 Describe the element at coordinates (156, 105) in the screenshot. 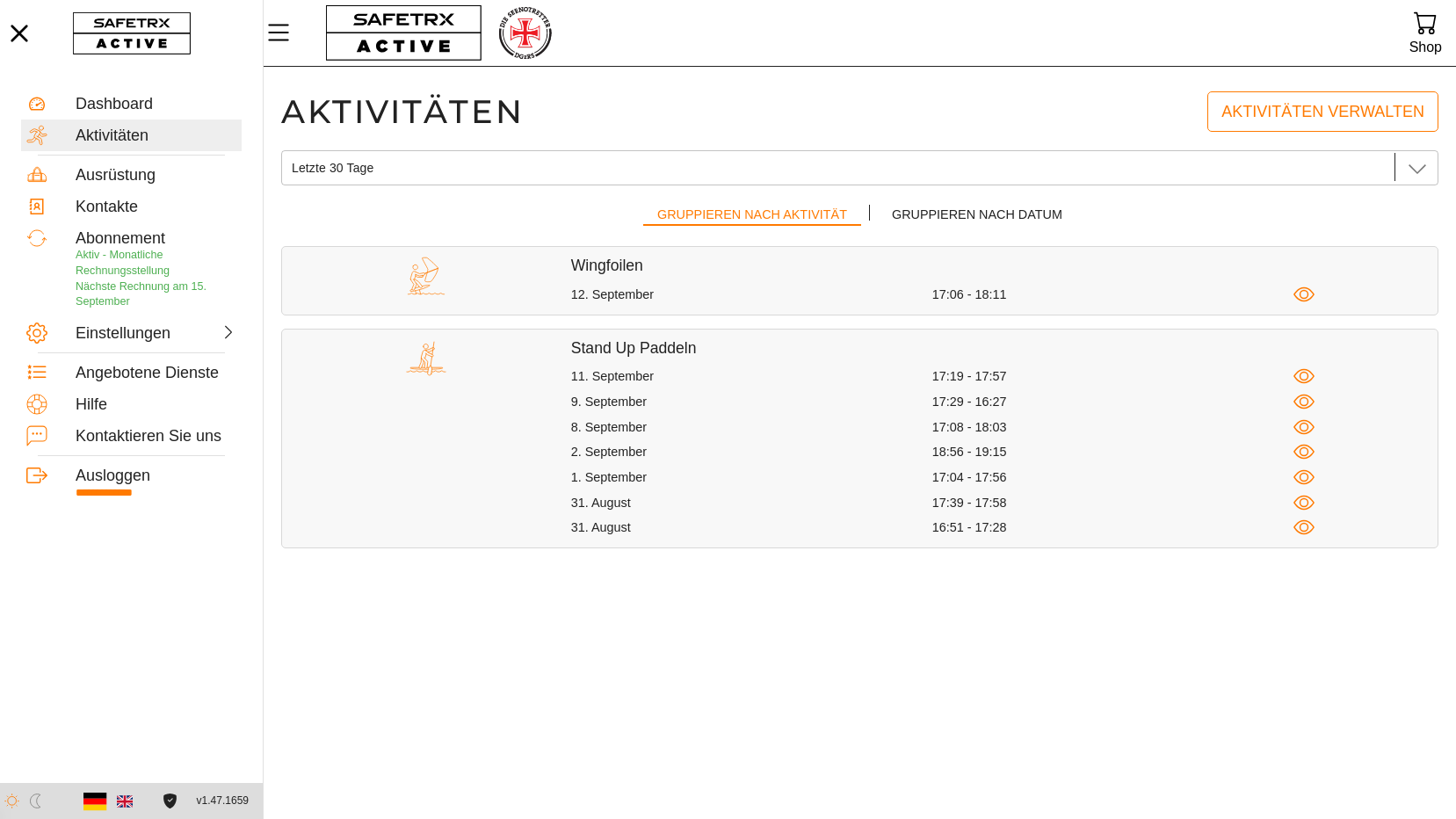

I see `div: Dashboard` at that location.